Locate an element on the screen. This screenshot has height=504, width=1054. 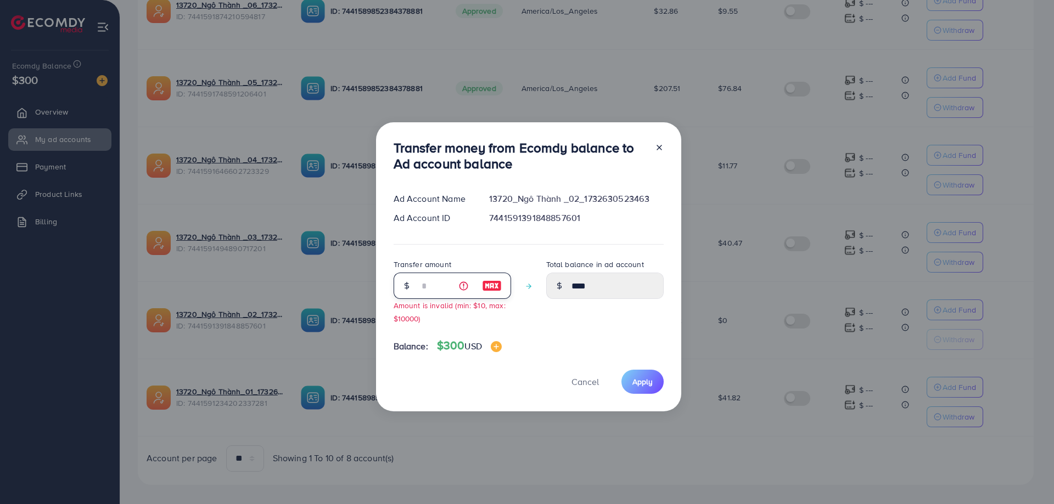
h4: $300 is located at coordinates (469, 346).